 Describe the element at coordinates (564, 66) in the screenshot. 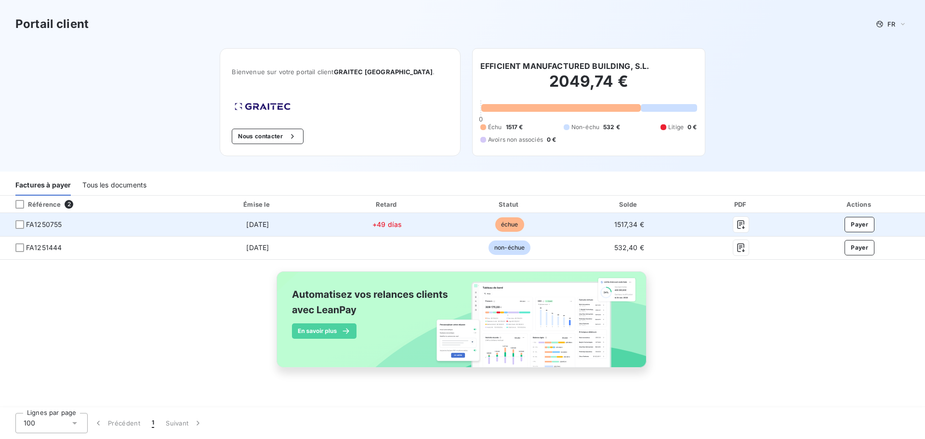

I see `h6: EFFICIENT MANUFACTURED BUILDING, S.L.` at that location.